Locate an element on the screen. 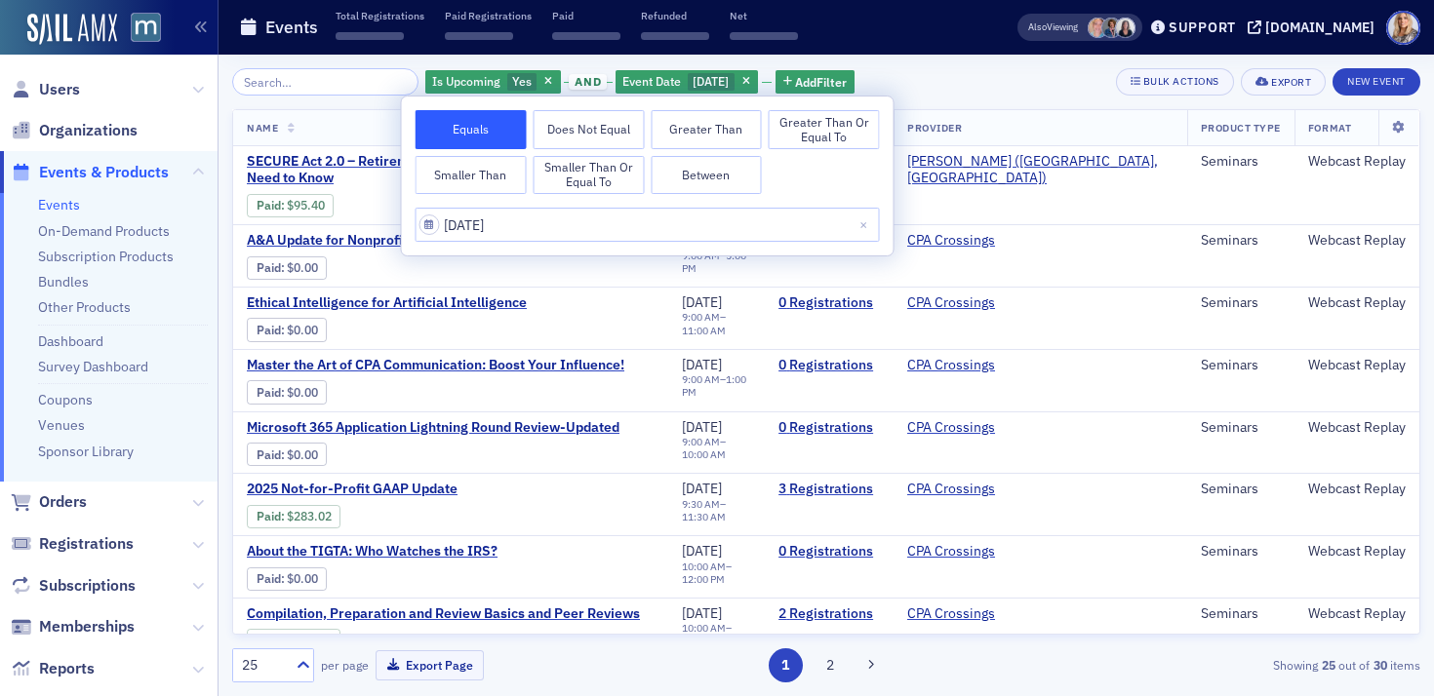 Image resolution: width=1434 pixels, height=696 pixels. button: Greater Than is located at coordinates (706, 130).